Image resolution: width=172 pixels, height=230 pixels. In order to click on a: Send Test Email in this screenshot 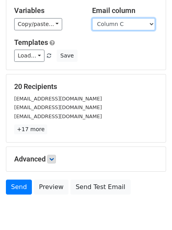, I will do `click(100, 187)`.